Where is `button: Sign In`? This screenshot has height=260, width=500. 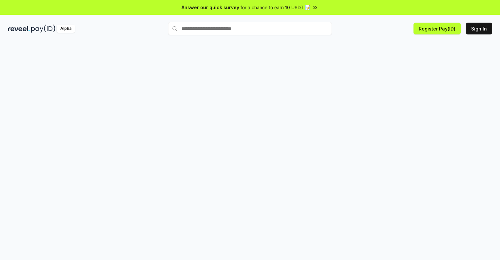
button: Sign In is located at coordinates (479, 28).